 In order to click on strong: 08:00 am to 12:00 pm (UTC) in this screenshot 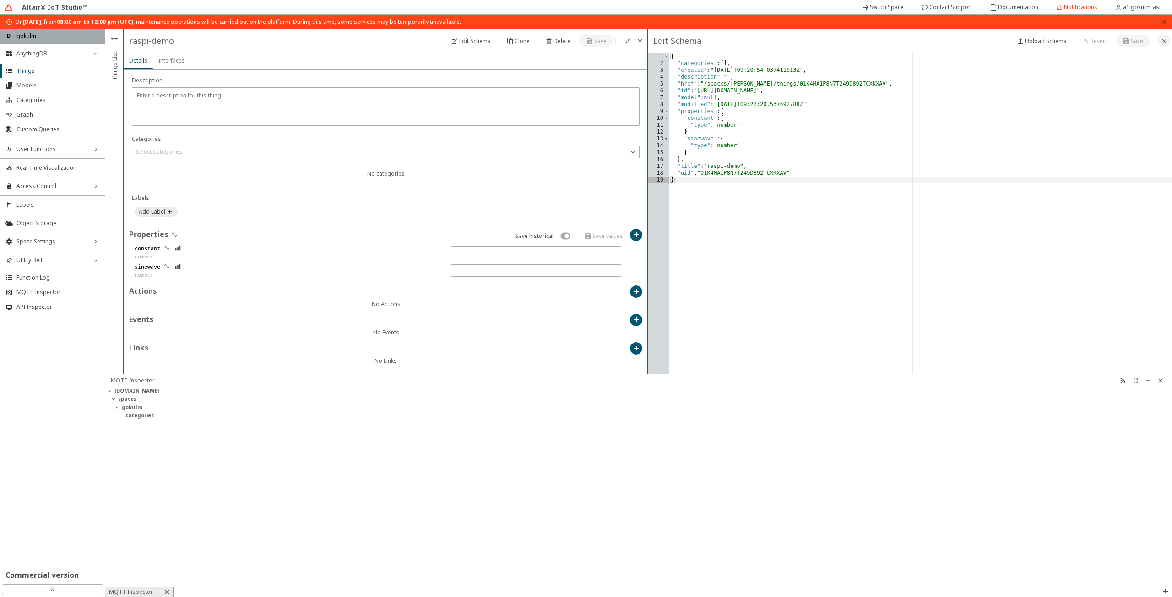, I will do `click(95, 22)`.